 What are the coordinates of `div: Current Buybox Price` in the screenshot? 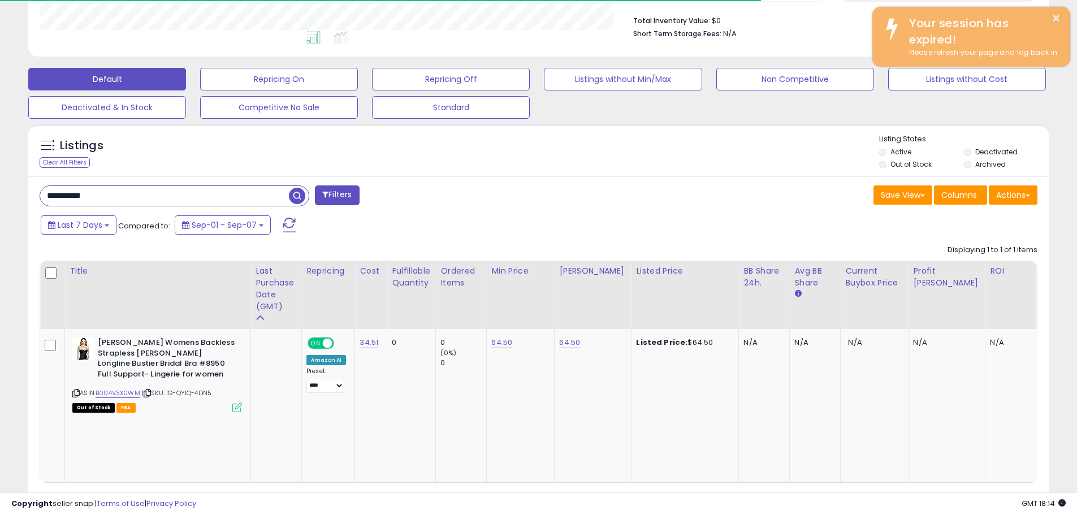 It's located at (874, 277).